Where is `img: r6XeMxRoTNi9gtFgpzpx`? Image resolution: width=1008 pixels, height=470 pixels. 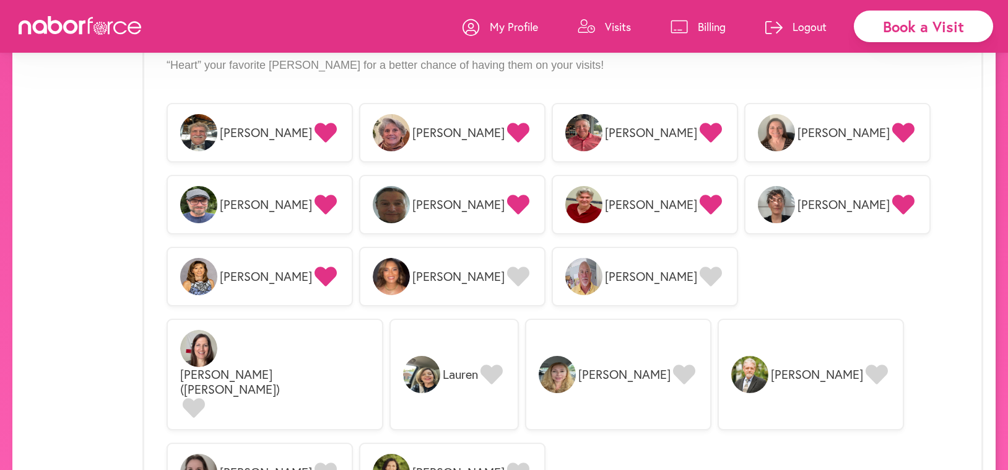 img: r6XeMxRoTNi9gtFgpzpx is located at coordinates (584, 133).